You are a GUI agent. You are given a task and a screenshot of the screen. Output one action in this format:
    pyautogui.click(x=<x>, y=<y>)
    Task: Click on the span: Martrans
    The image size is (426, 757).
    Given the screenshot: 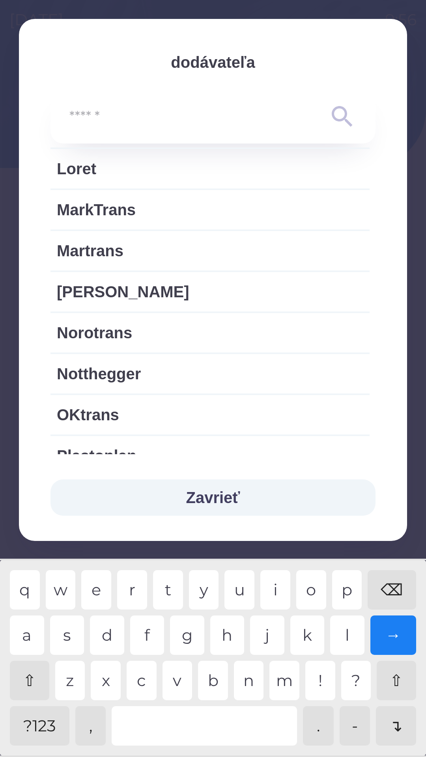 What is the action you would take?
    pyautogui.click(x=210, y=251)
    